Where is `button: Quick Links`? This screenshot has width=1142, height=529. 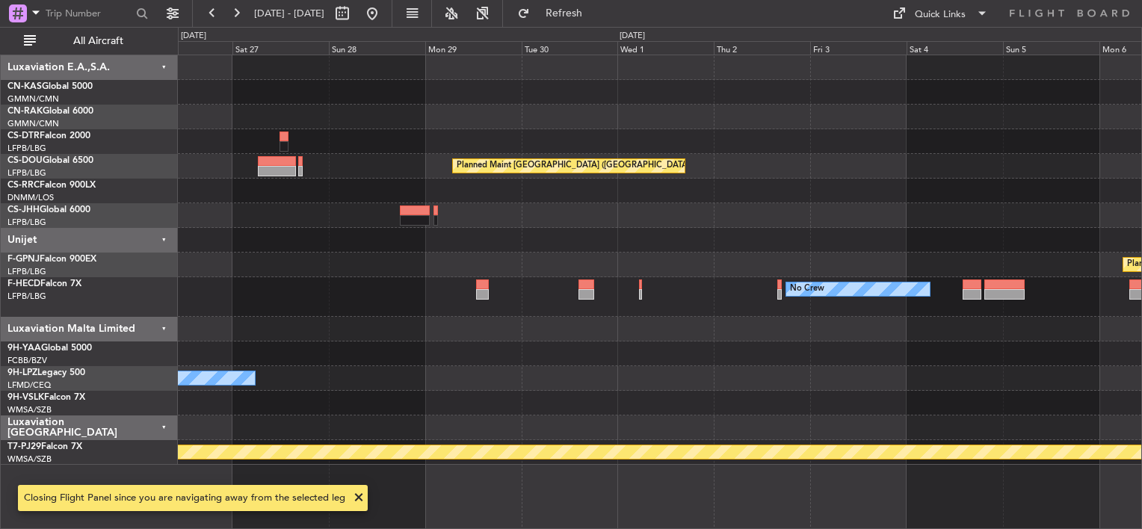 button: Quick Links is located at coordinates (940, 13).